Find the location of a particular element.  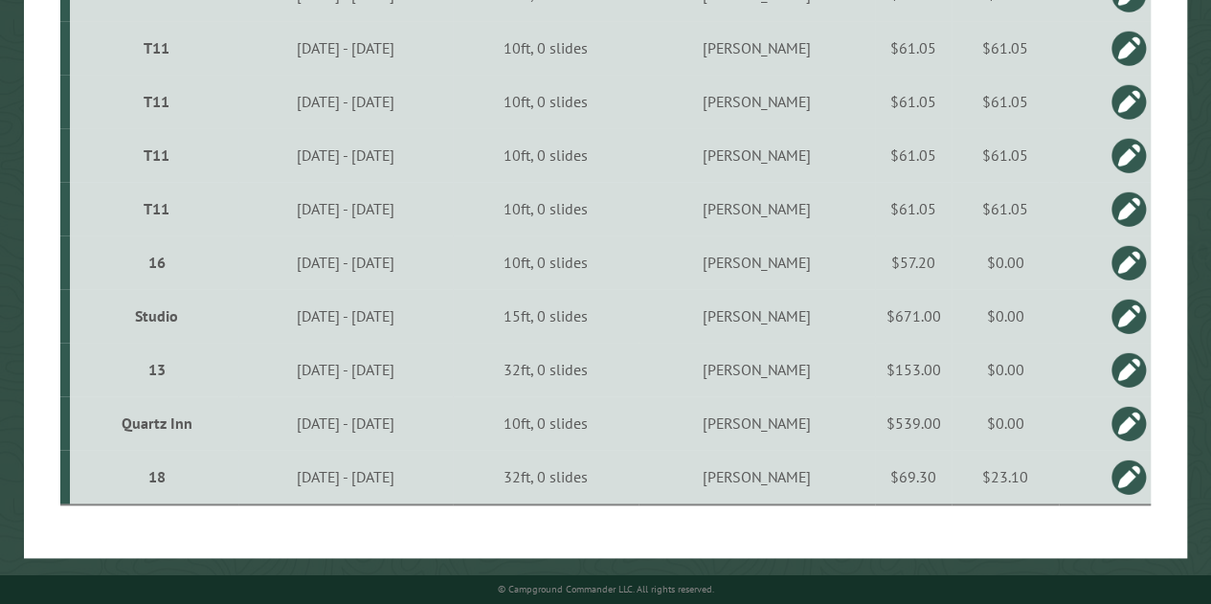

div: 13 is located at coordinates (156, 370).